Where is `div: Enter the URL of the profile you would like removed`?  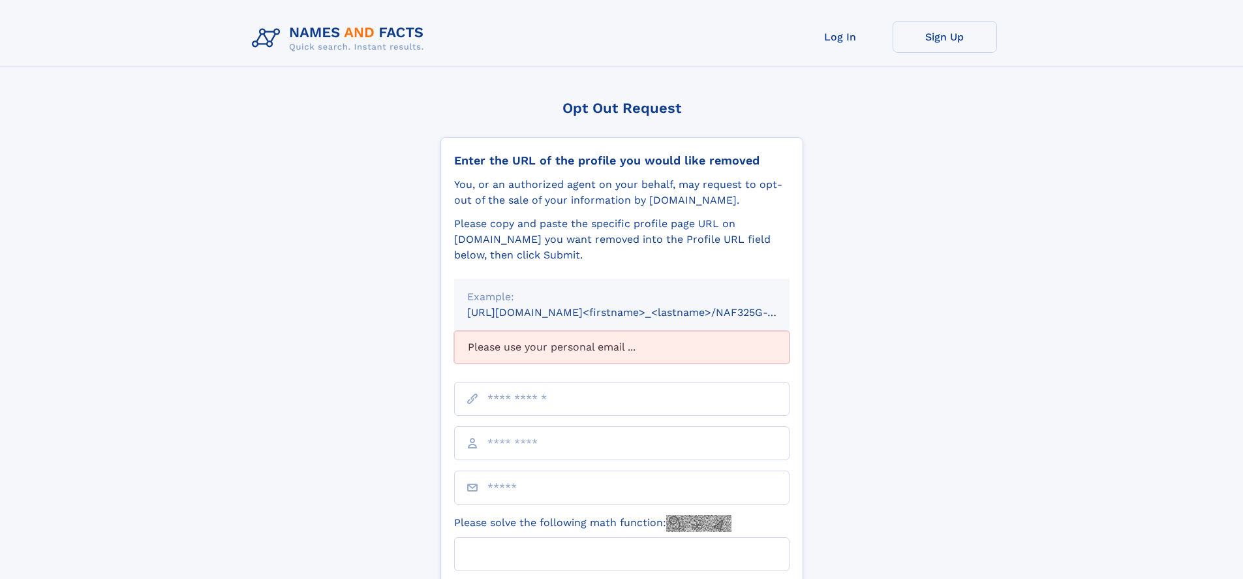
div: Enter the URL of the profile you would like removed is located at coordinates (622, 161).